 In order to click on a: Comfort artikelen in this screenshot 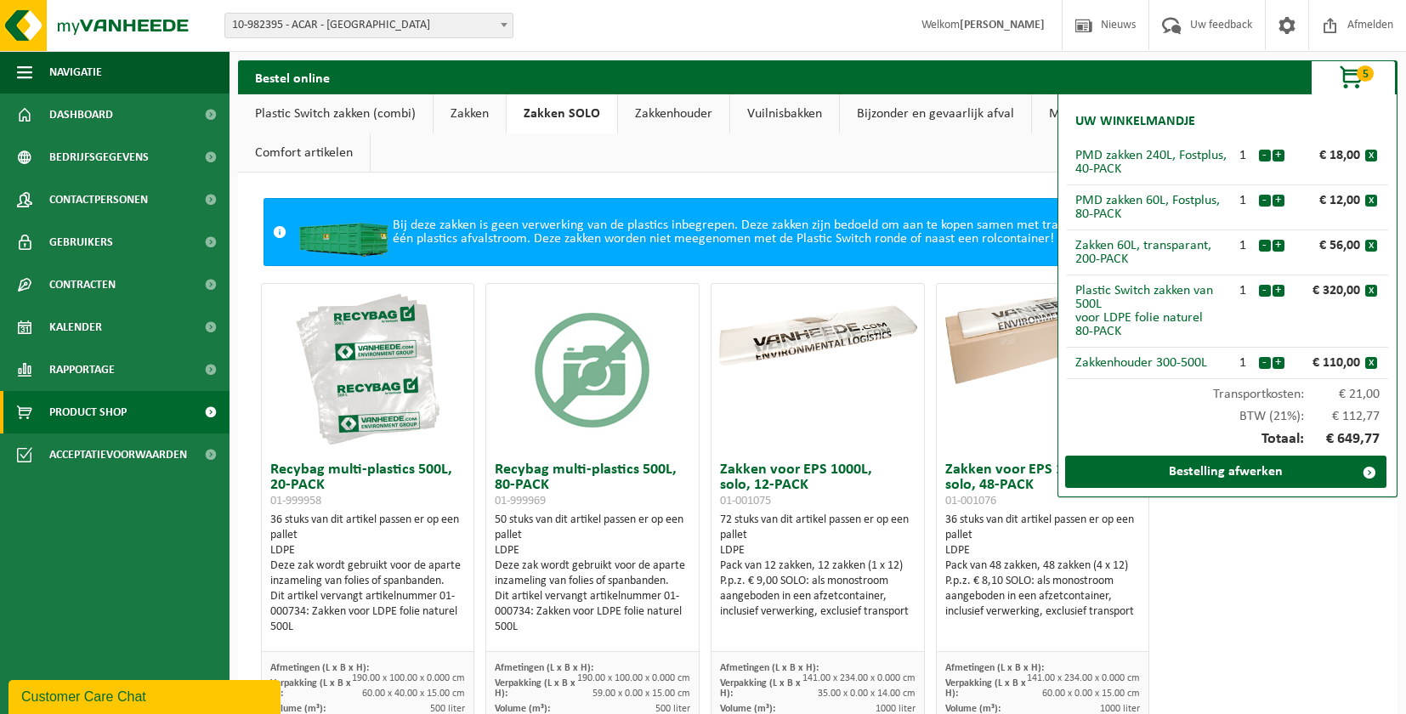, I will do `click(304, 153)`.